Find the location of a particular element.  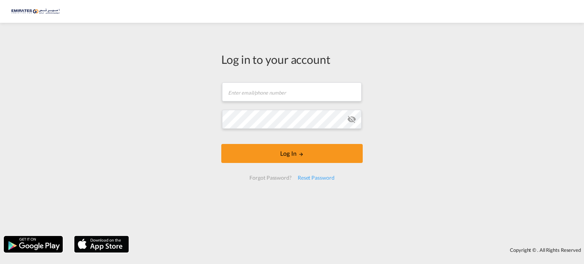

div: Forgot Password? is located at coordinates (270, 178).